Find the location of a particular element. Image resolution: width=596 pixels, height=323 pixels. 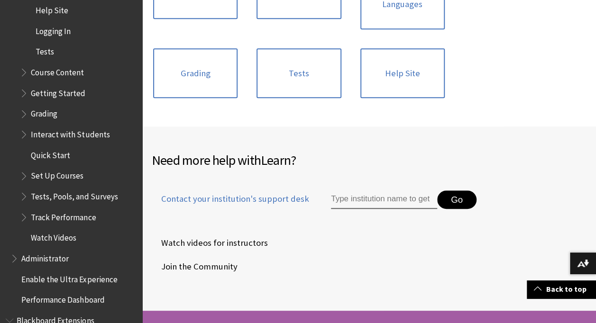

span: Learn is located at coordinates (276, 160).